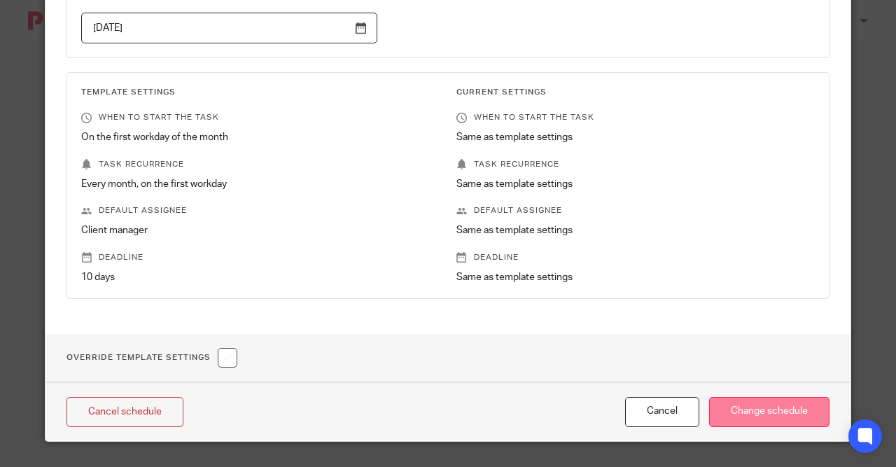 The image size is (896, 467). I want to click on h1: Override Template Settings, so click(152, 358).